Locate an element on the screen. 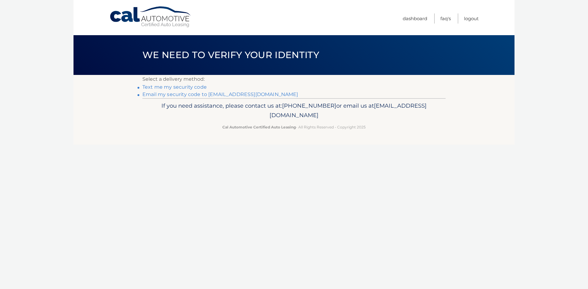 The height and width of the screenshot is (289, 588). p: - All Rights Reserved - Copyright 2025 is located at coordinates (294, 127).